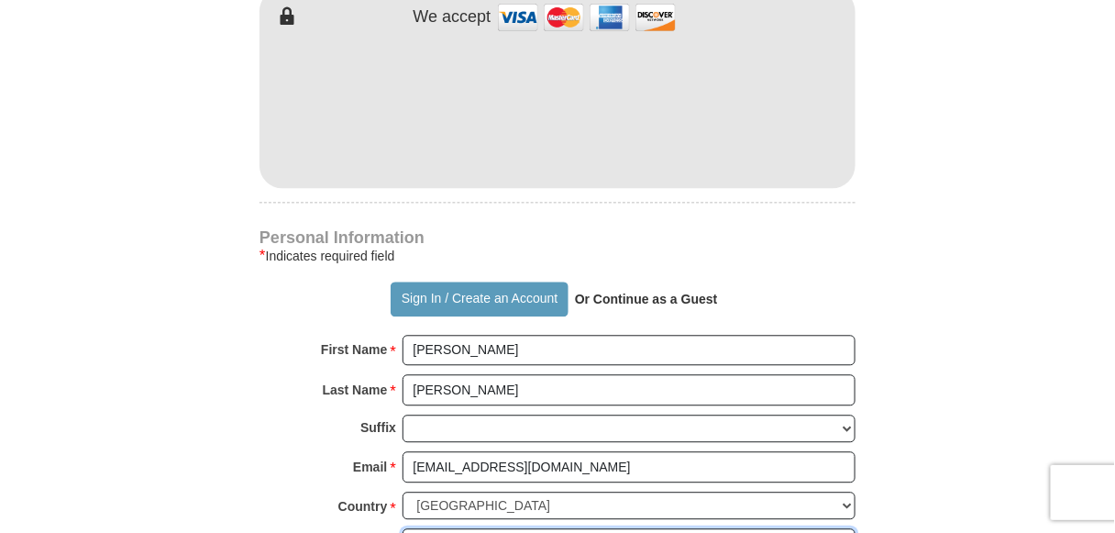 The image size is (1115, 533). What do you see at coordinates (557, 256) in the screenshot?
I see `div: Indicates required field` at bounding box center [557, 256].